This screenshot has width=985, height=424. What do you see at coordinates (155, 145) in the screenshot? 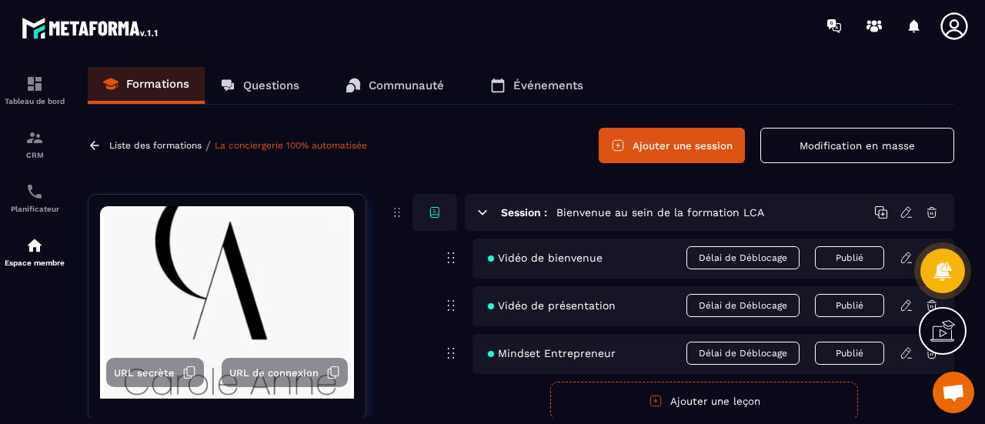
I see `a: Liste des formations` at bounding box center [155, 145].